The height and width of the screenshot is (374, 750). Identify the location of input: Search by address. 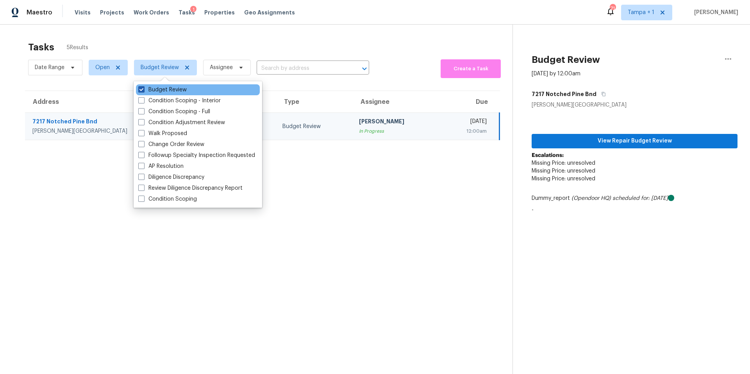
(302, 68).